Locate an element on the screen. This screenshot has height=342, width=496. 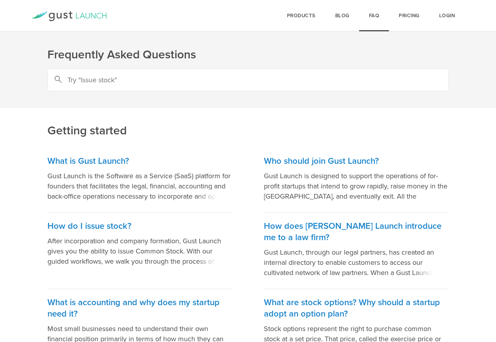
h3: What is accounting and why does my startup need it? is located at coordinates (140, 308).